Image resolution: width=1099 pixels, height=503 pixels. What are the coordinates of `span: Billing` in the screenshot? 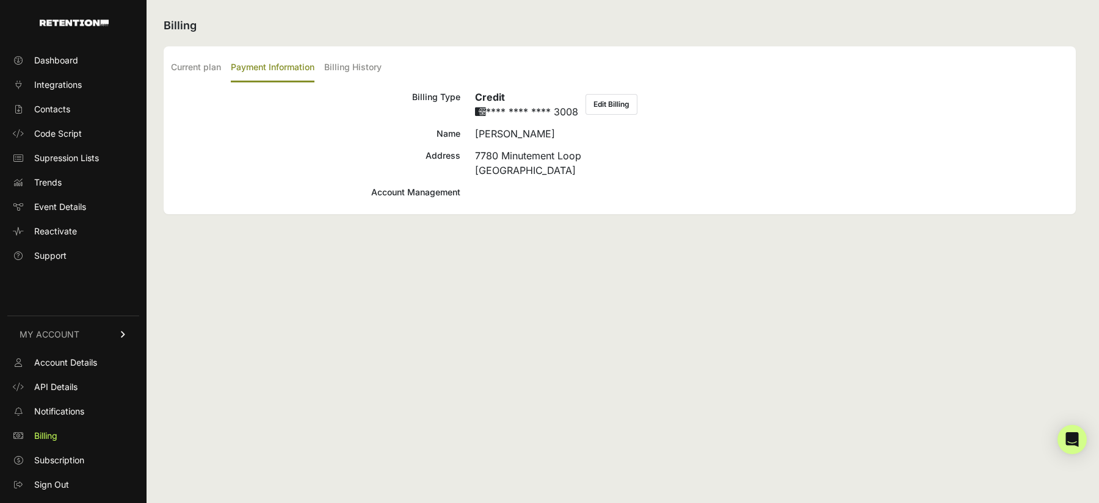 It's located at (46, 436).